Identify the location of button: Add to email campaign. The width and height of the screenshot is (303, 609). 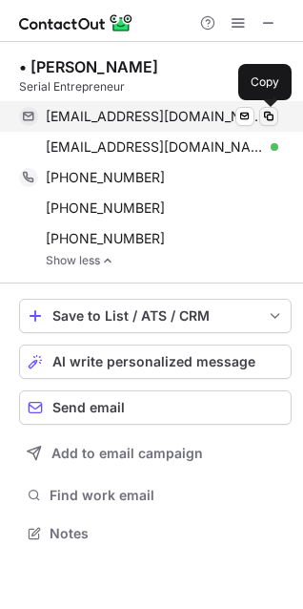
(156, 453).